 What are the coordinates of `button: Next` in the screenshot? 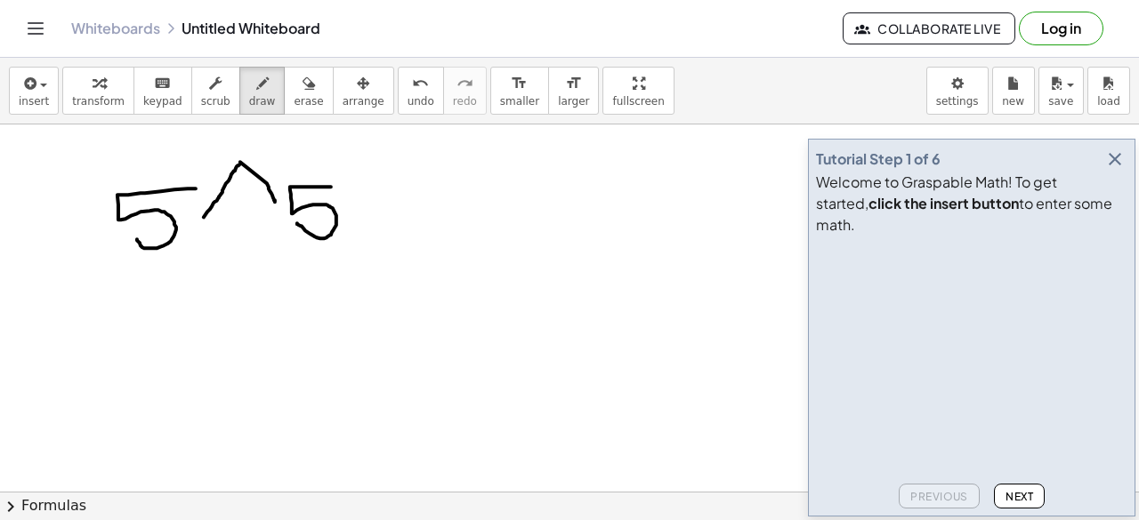 It's located at (1019, 496).